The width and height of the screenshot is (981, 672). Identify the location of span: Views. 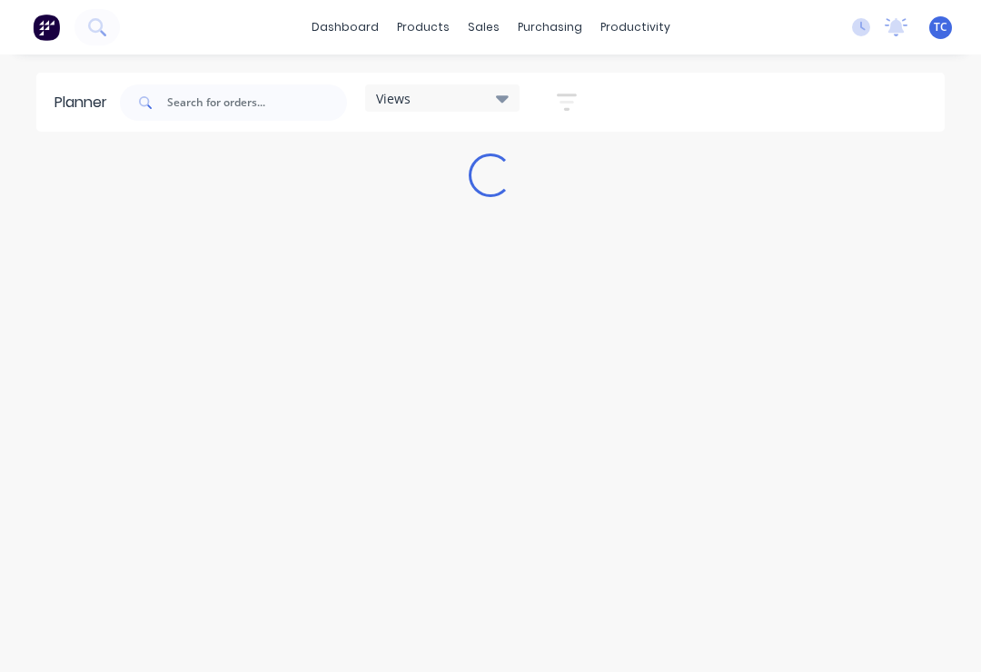
(393, 98).